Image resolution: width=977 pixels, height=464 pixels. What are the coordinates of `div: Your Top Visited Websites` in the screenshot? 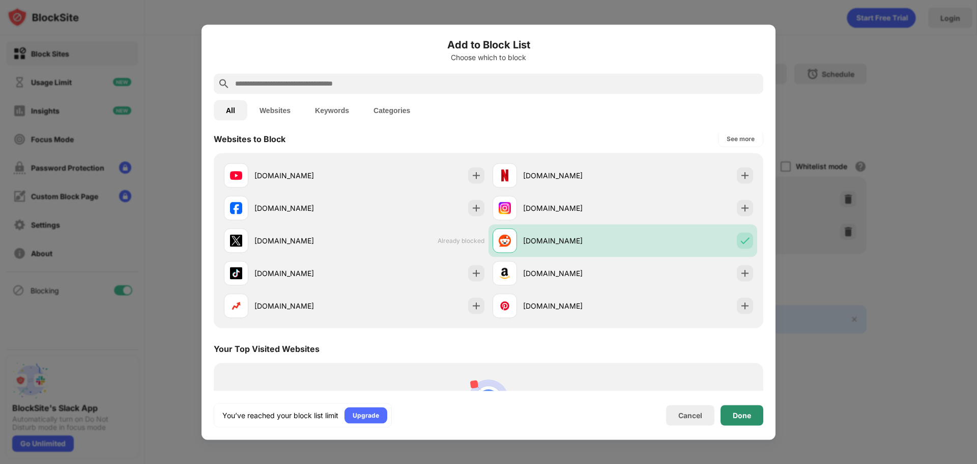 It's located at (267, 348).